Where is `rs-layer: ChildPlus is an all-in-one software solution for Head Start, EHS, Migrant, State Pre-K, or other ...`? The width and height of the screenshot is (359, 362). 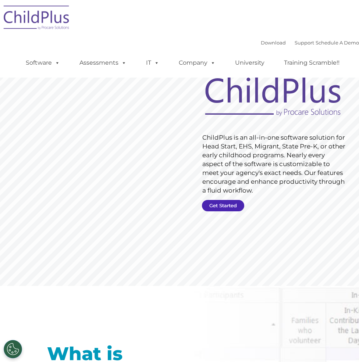 rs-layer: ChildPlus is an all-in-one software solution for Head Start, EHS, Migrant, State Pre-K, or other ... is located at coordinates (274, 164).